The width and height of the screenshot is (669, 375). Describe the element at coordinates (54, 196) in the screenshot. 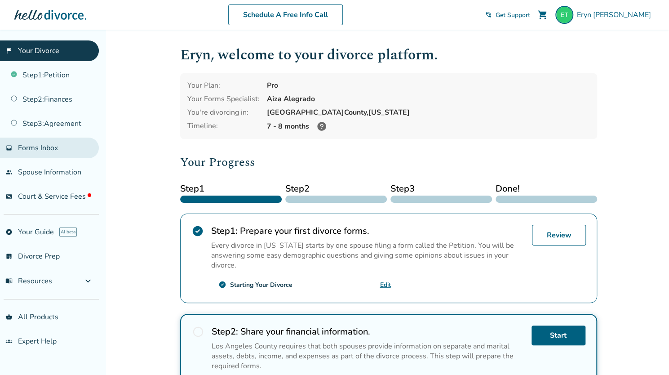

I see `span: Court & Service Fees` at that location.